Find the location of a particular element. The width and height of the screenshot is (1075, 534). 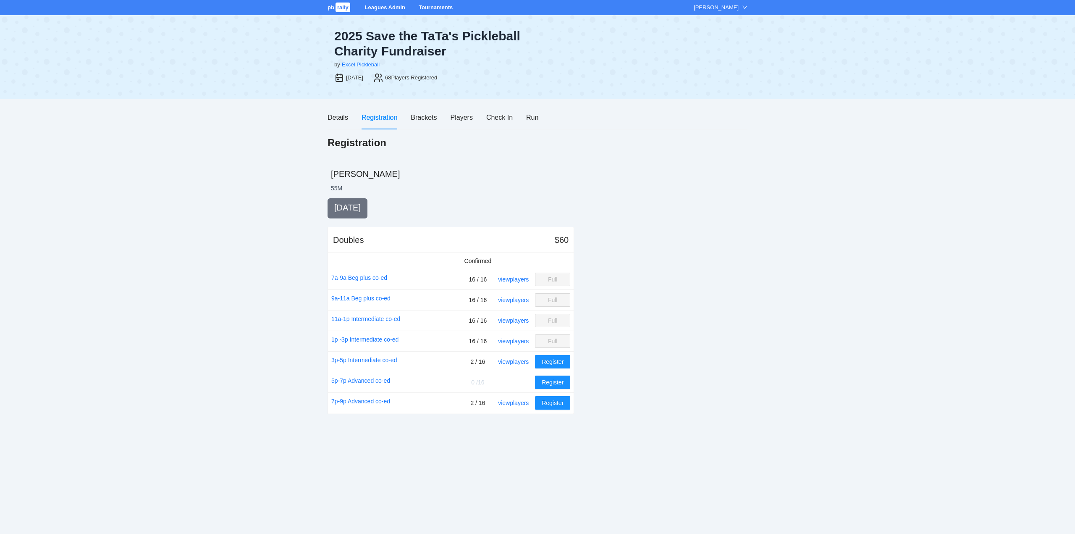

div: 68 Players Registered is located at coordinates (411, 78).